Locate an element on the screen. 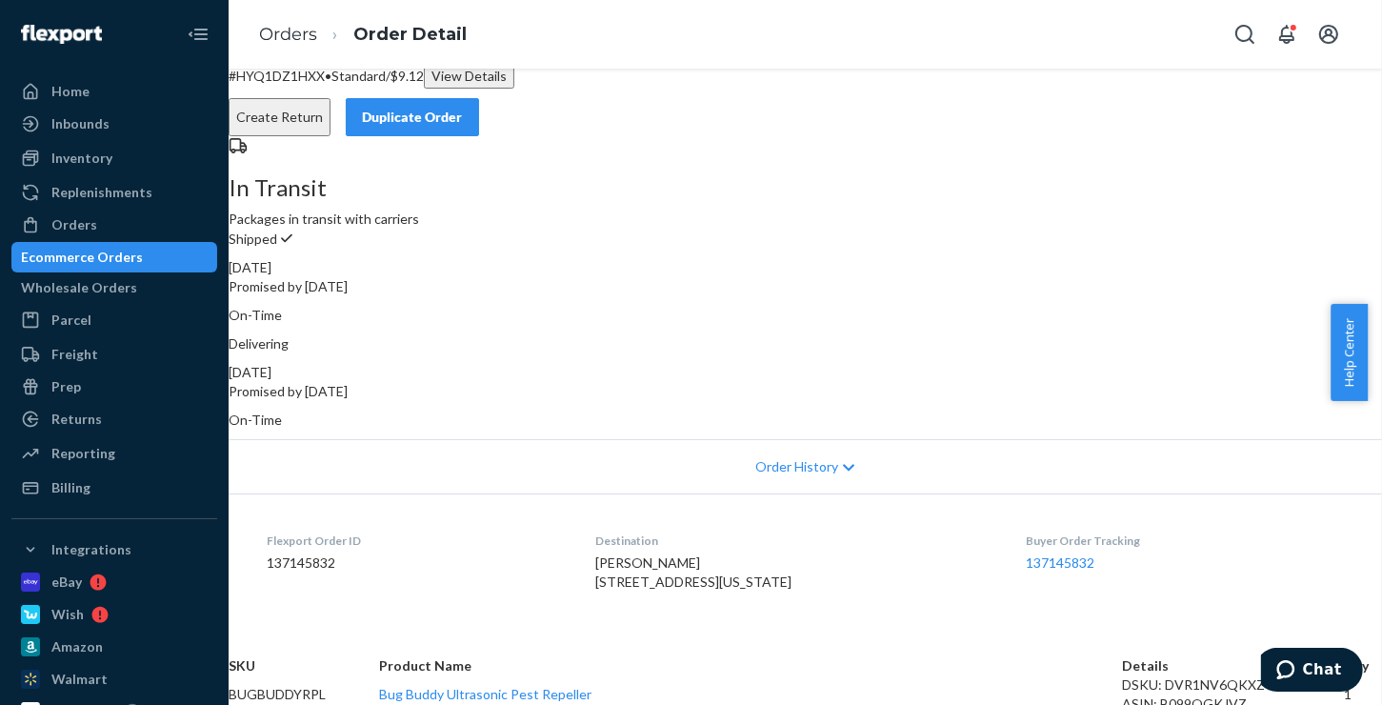 The height and width of the screenshot is (705, 1382). a: Amazon is located at coordinates (114, 647).